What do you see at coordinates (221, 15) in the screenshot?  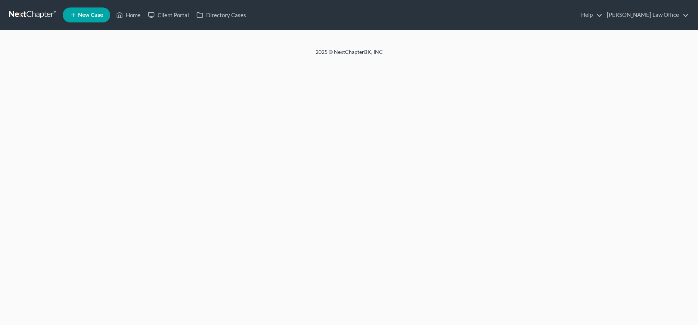 I see `a: Directory Cases` at bounding box center [221, 15].